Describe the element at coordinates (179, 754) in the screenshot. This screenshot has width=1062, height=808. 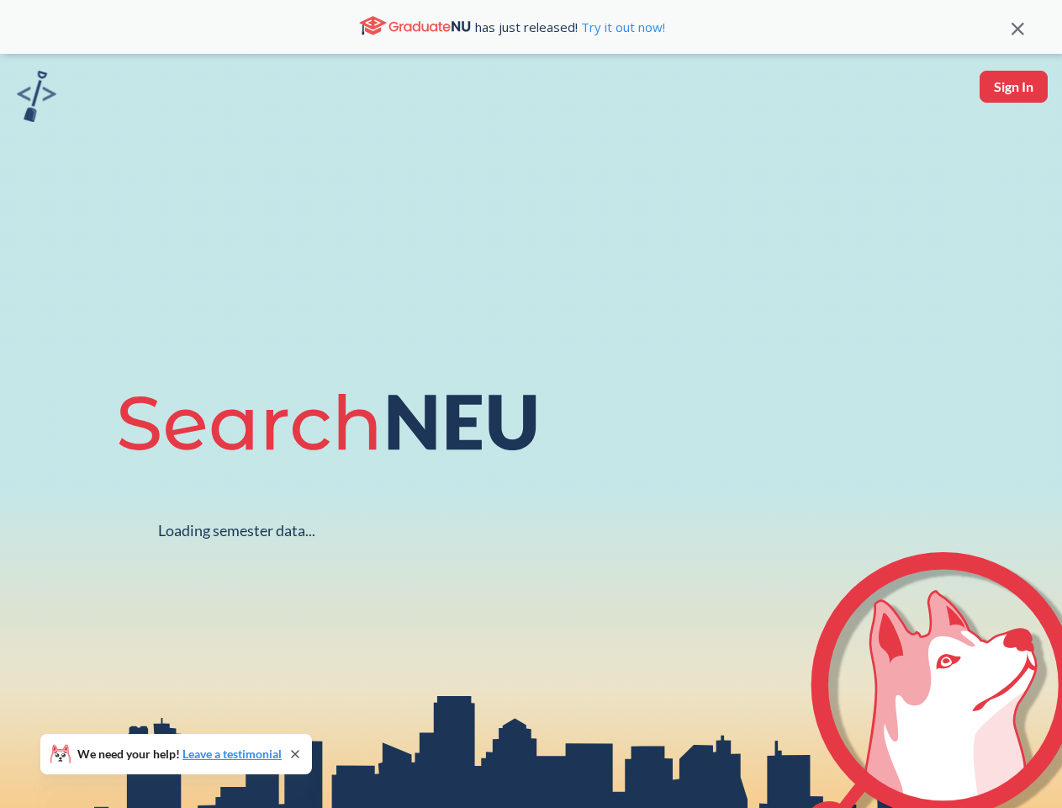
I see `span: We need your help!` at that location.